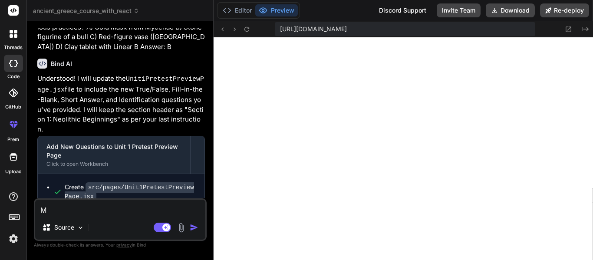  I want to click on p: Source, so click(64, 228).